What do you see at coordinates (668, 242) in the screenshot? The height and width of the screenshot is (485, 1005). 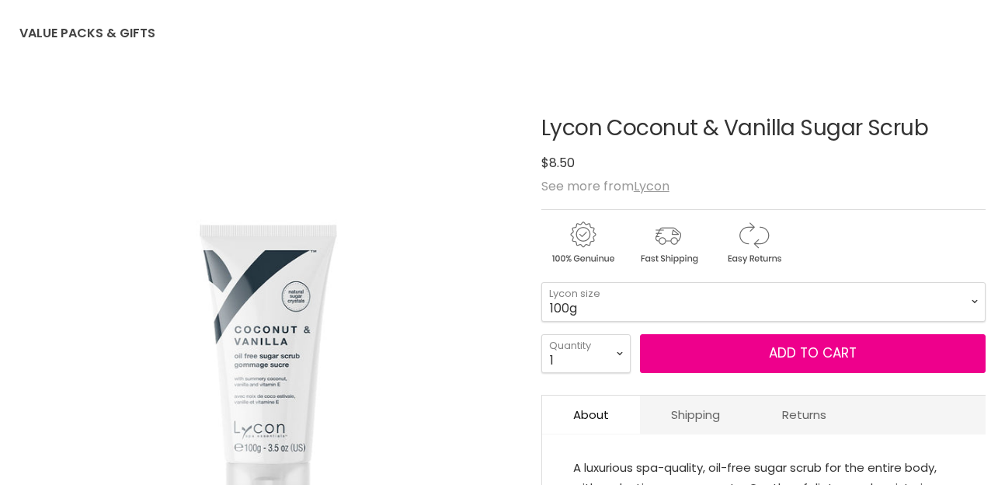 I see `img: shipping.gif` at bounding box center [668, 242].